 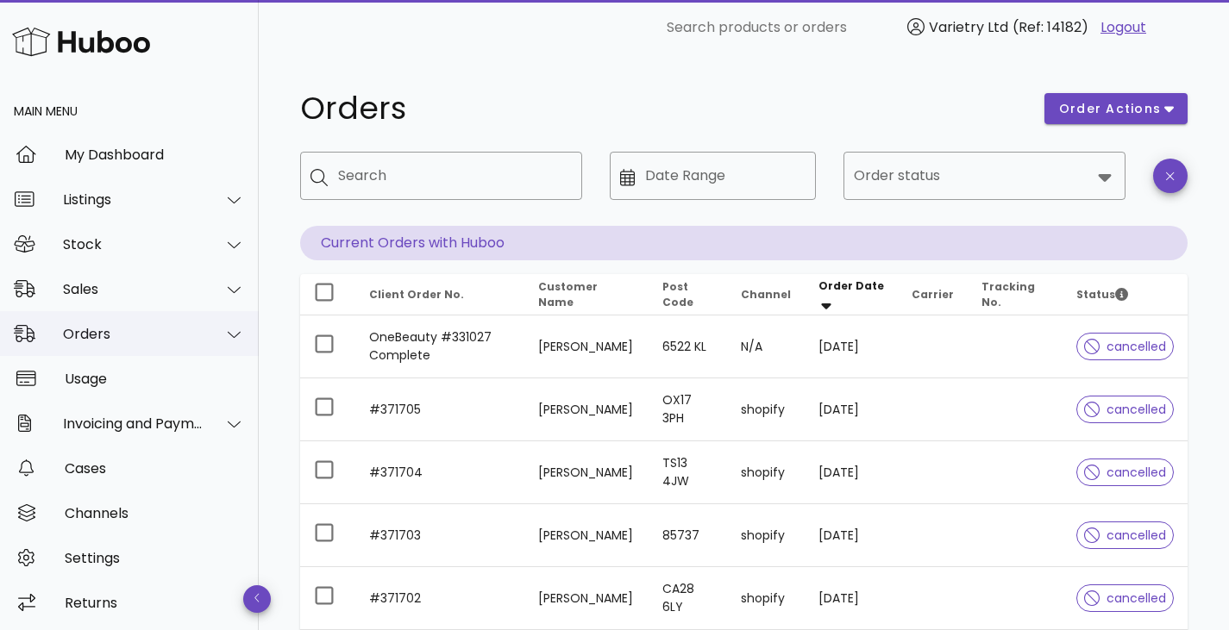 What do you see at coordinates (851, 285) in the screenshot?
I see `span: Order Date` at bounding box center [851, 285].